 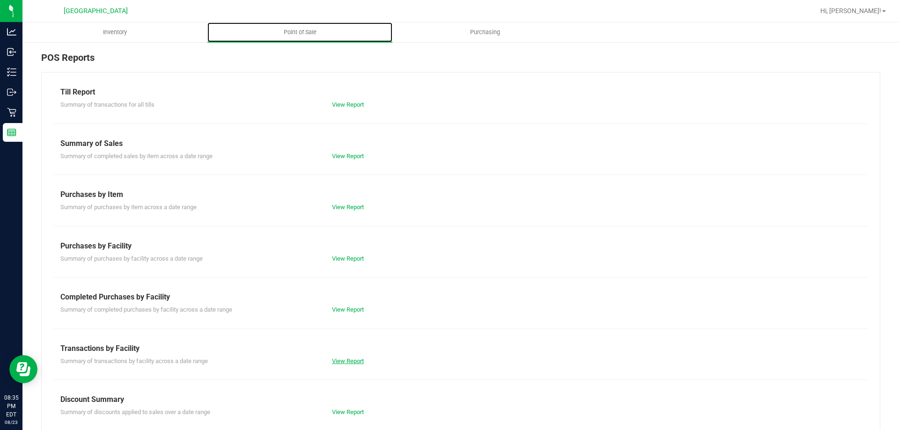 What do you see at coordinates (12, 112) in the screenshot?
I see `inline-svg: Retail` at bounding box center [12, 112].